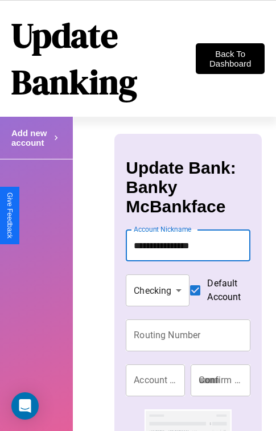 This screenshot has height=431, width=276. Describe the element at coordinates (158, 291) in the screenshot. I see `div: Checking` at that location.